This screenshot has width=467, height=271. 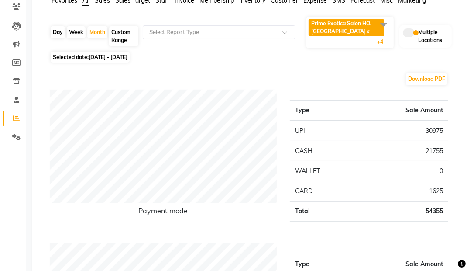 I want to click on h6: Payment mode, so click(x=163, y=212).